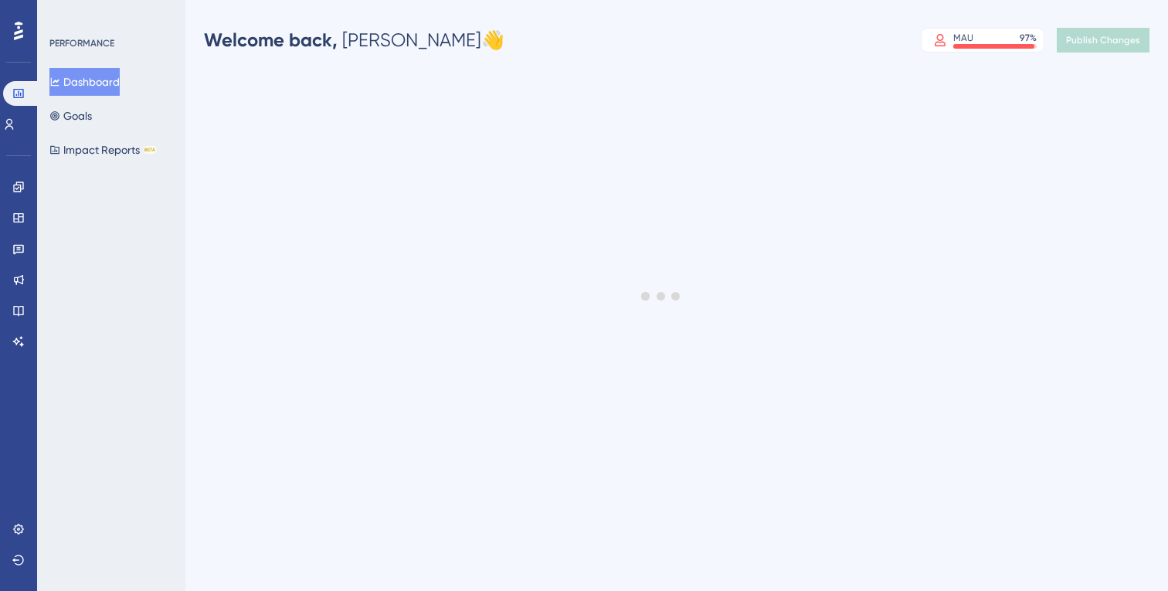 The height and width of the screenshot is (591, 1168). What do you see at coordinates (103, 150) in the screenshot?
I see `button: Impact ReportsBETA` at bounding box center [103, 150].